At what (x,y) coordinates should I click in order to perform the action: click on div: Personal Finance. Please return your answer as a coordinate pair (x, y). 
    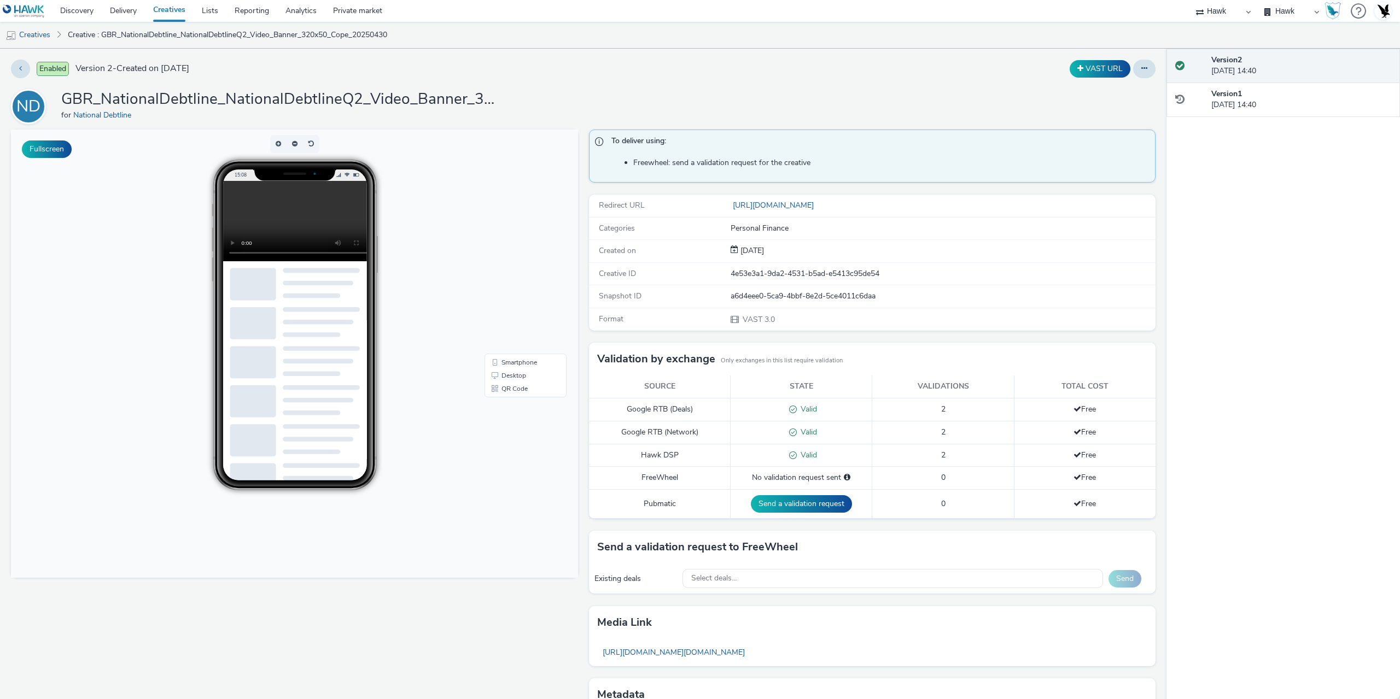
    Looking at the image, I should click on (943, 229).